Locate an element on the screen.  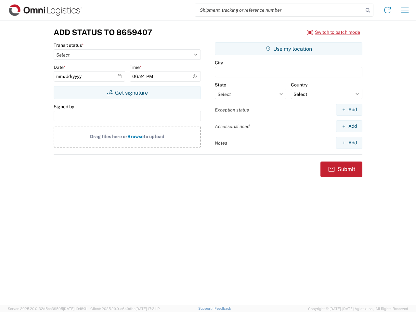
span: Server: 2025.20.0-32d5ea39505 is located at coordinates (47, 309).